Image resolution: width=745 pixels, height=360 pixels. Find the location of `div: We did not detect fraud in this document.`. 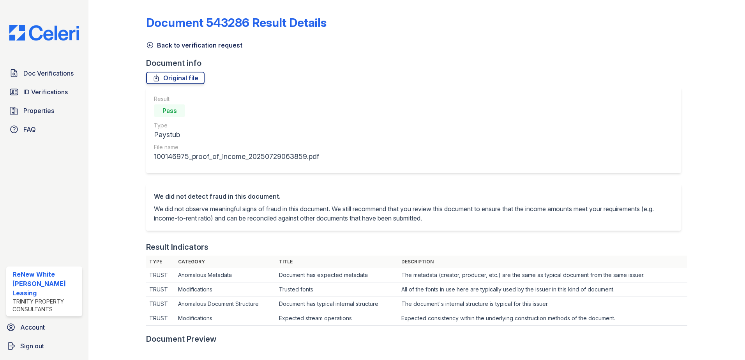

div: We did not detect fraud in this document. is located at coordinates (413, 196).